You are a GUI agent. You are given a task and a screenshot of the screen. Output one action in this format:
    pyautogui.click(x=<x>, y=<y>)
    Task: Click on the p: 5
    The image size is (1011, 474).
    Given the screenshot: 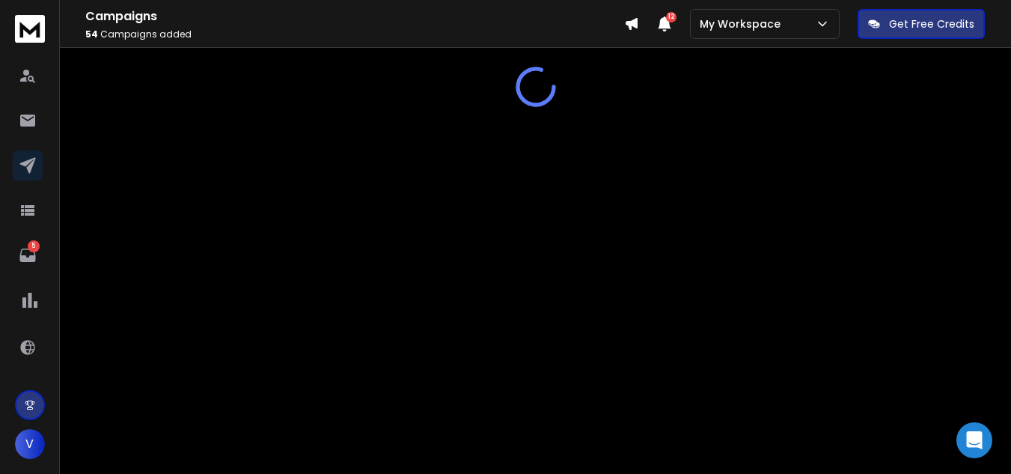 What is the action you would take?
    pyautogui.click(x=34, y=246)
    